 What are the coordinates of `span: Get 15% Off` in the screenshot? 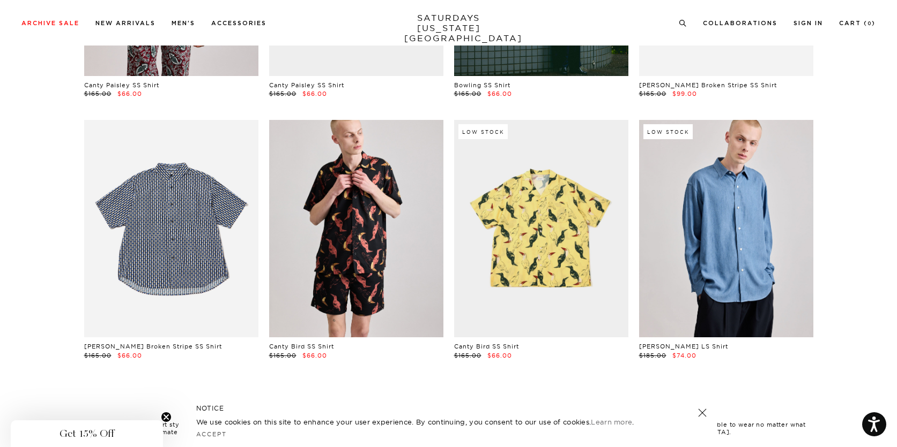 It's located at (87, 434).